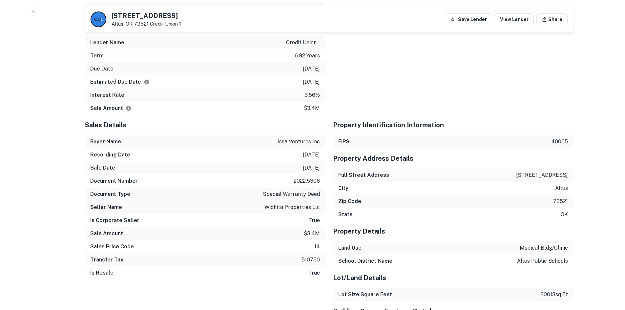 The height and width of the screenshot is (310, 625). Describe the element at coordinates (107, 95) in the screenshot. I see `h6: Interest Rate` at that location.